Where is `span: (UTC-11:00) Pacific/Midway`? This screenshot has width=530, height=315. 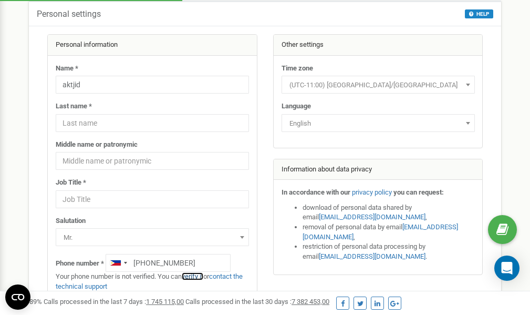
span: (UTC-11:00) Pacific/Midway is located at coordinates (378, 85).